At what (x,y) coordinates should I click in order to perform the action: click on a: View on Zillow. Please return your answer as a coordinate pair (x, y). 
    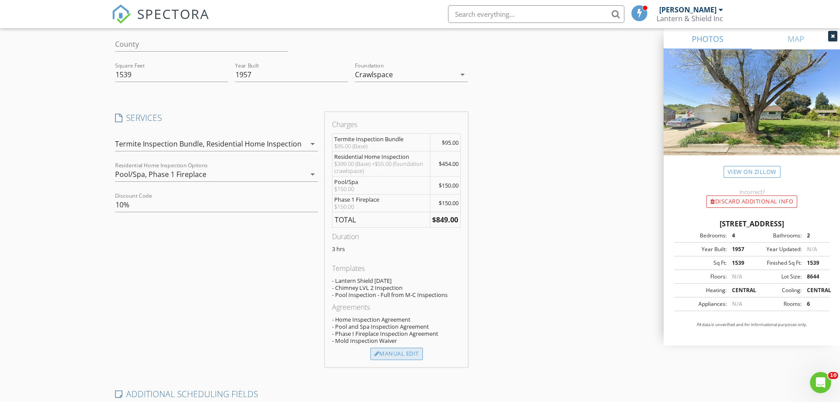
    Looking at the image, I should click on (752, 171).